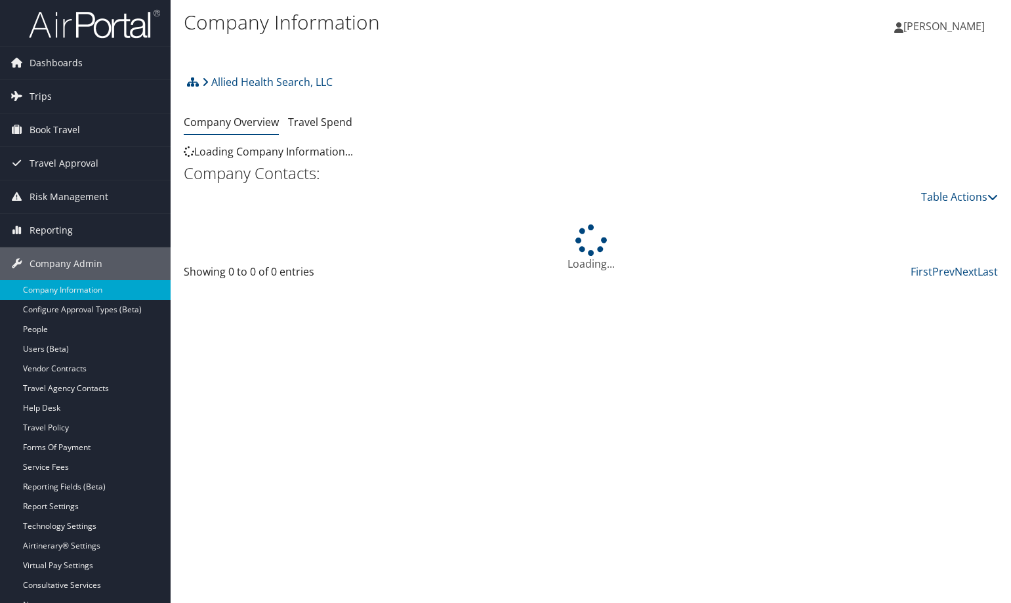 The image size is (1011, 603). Describe the element at coordinates (320, 122) in the screenshot. I see `a: Travel Spend` at that location.